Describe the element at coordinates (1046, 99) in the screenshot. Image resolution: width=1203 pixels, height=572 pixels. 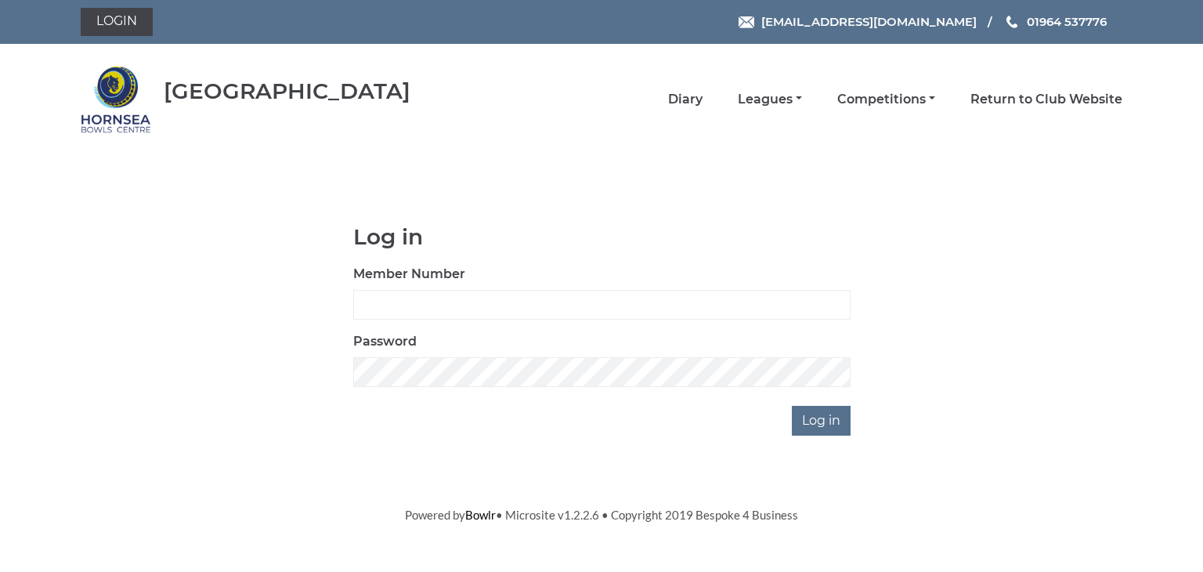
I see `a: Return to Club Website` at that location.